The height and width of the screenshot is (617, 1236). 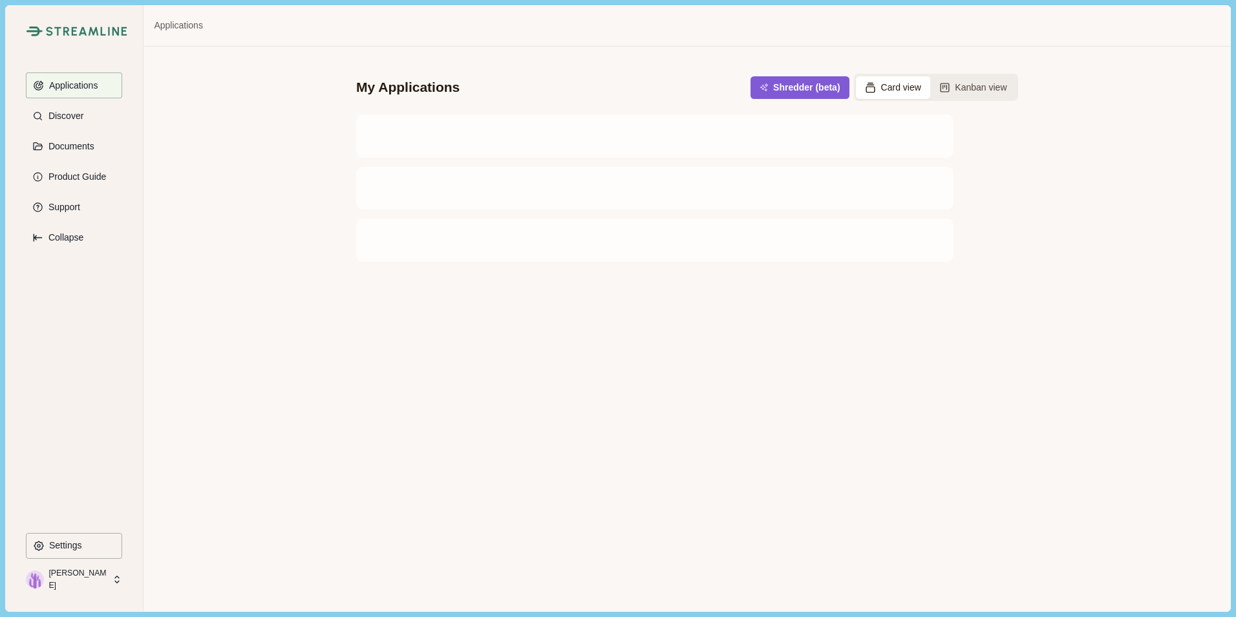 What do you see at coordinates (973, 87) in the screenshot?
I see `button: Kanban view` at bounding box center [973, 87].